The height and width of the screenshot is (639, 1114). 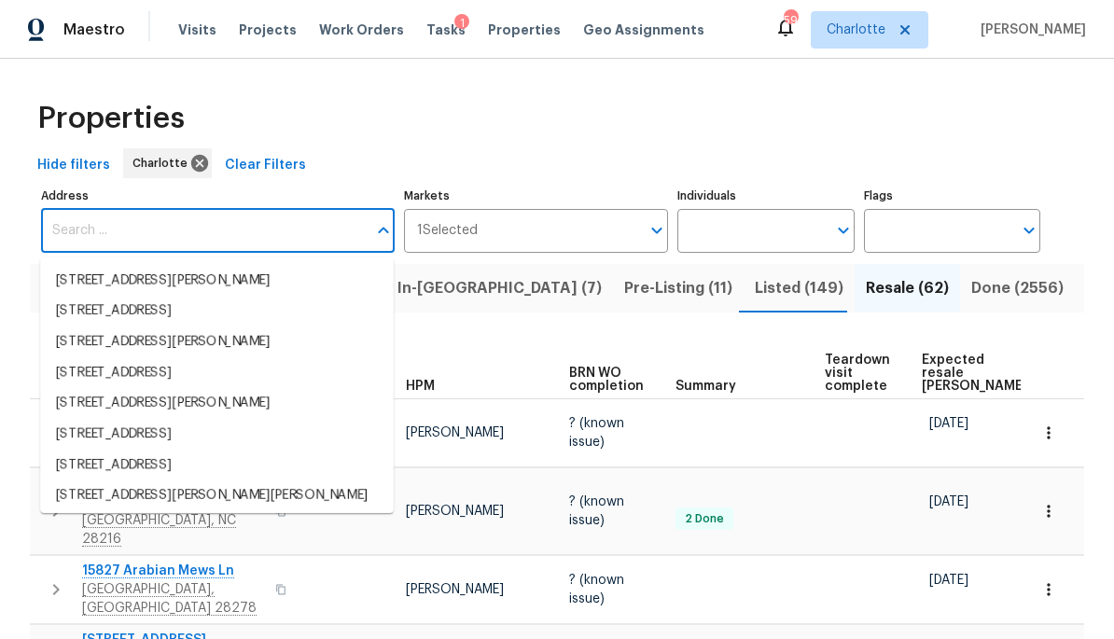 I want to click on span: BRN WO completion, so click(x=607, y=380).